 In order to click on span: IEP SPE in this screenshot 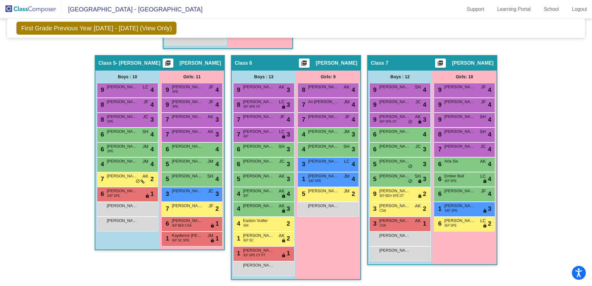, I will do `click(451, 181)`.